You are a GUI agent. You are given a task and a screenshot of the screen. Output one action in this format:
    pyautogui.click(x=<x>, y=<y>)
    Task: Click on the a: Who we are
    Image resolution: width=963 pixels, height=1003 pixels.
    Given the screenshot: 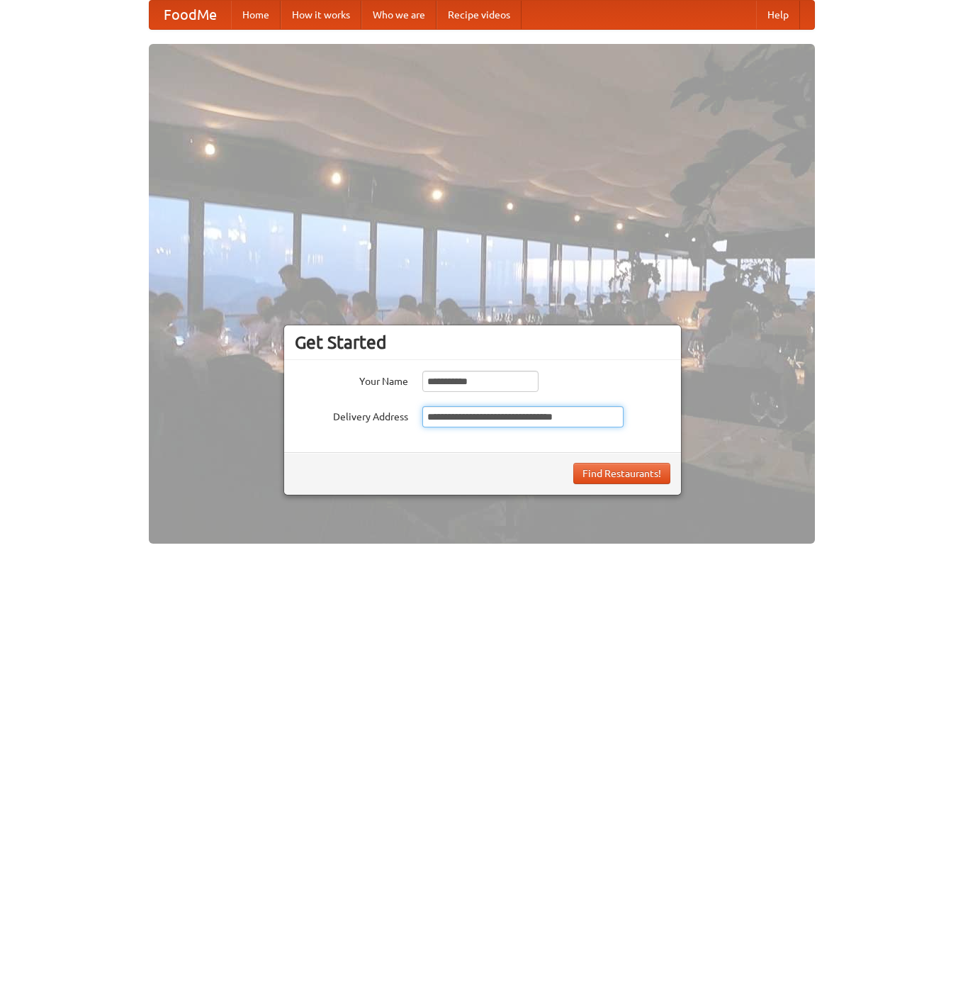 What is the action you would take?
    pyautogui.click(x=399, y=15)
    